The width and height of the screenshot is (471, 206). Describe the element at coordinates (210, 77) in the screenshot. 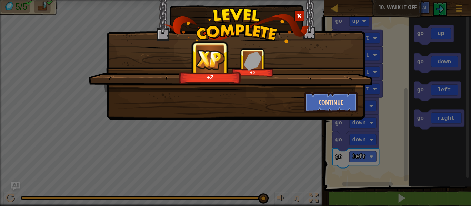

I see `div: +2` at that location.